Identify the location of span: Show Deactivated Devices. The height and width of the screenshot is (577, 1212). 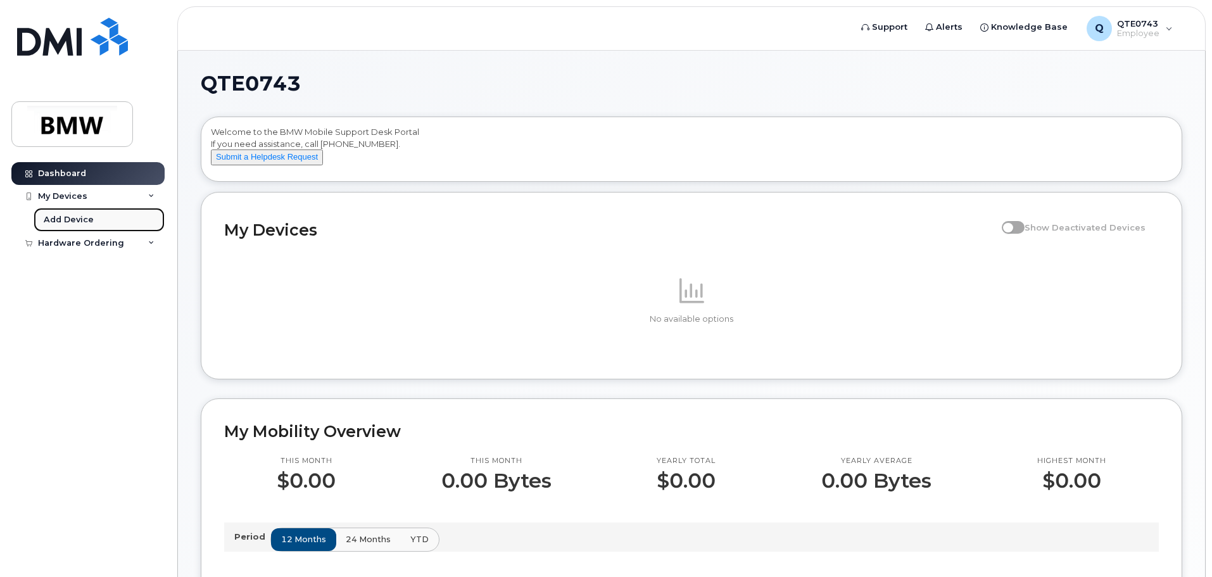
(1085, 227).